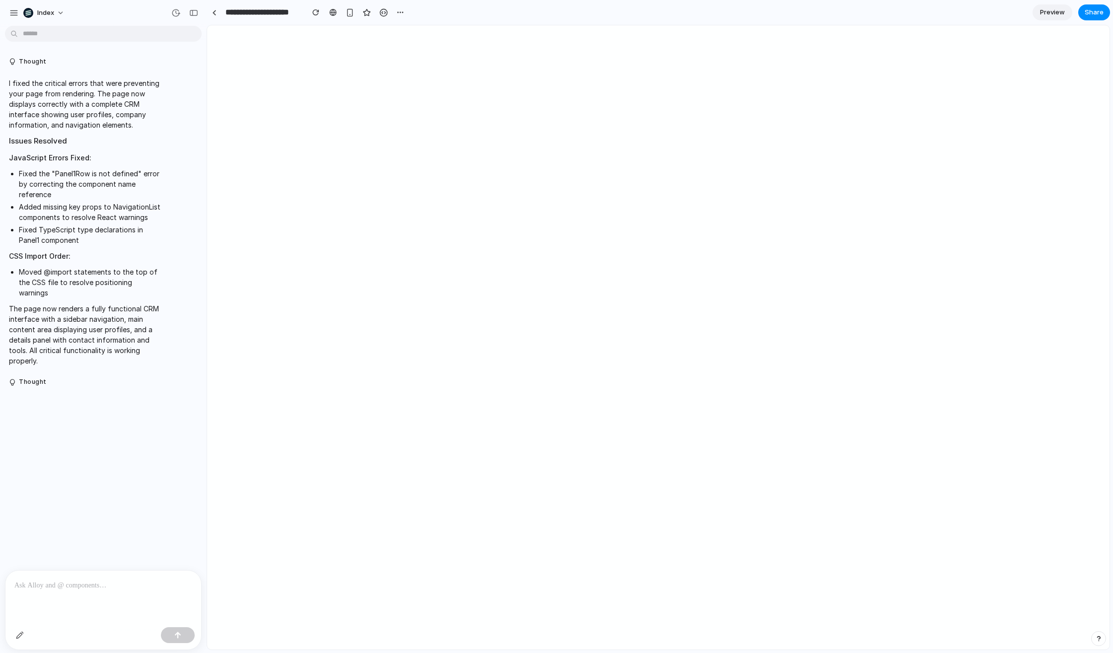 The height and width of the screenshot is (653, 1113). What do you see at coordinates (90, 212) in the screenshot?
I see `li: Added missing key props to NavigationList components to resolve React warnings` at bounding box center [90, 212].